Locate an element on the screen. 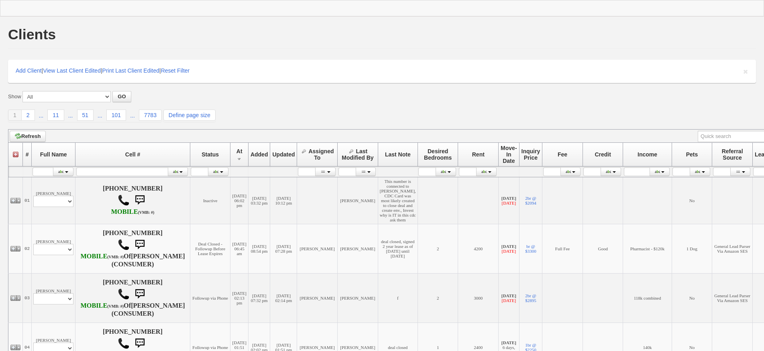 The width and height of the screenshot is (764, 351). span: At is located at coordinates (239, 151).